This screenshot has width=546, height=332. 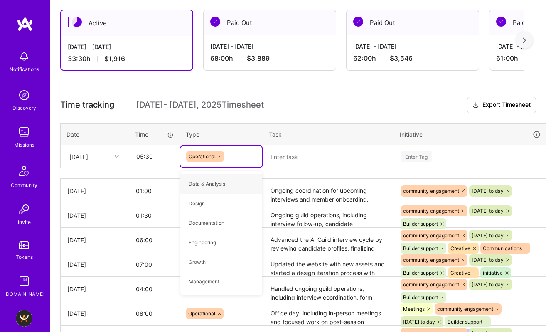 What do you see at coordinates (24, 95) in the screenshot?
I see `img: discovery` at bounding box center [24, 95].